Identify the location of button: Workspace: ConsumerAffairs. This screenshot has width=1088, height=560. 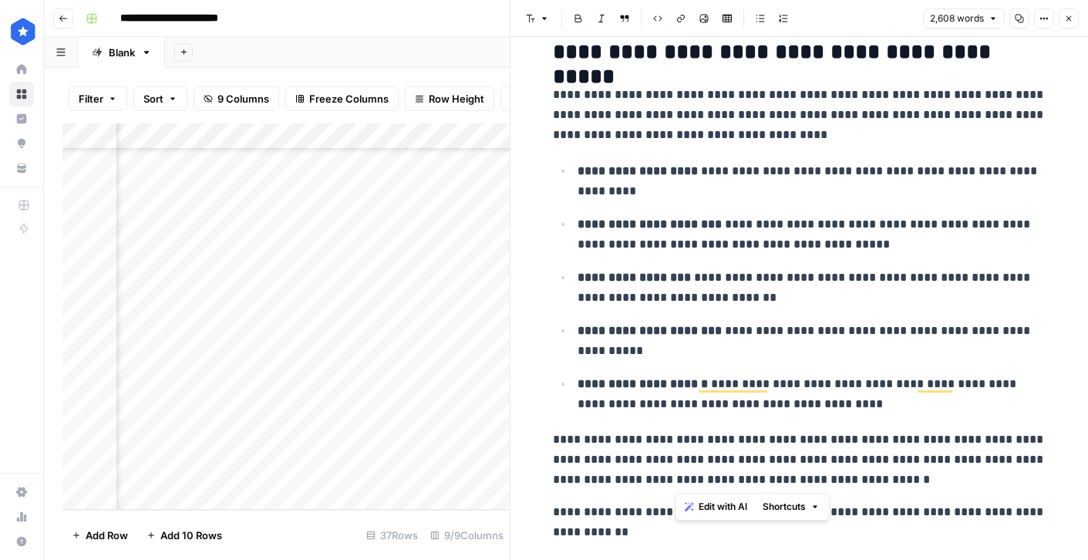
(22, 32).